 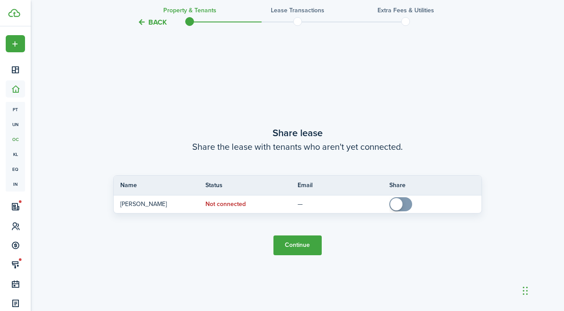 I want to click on span: in, so click(x=15, y=184).